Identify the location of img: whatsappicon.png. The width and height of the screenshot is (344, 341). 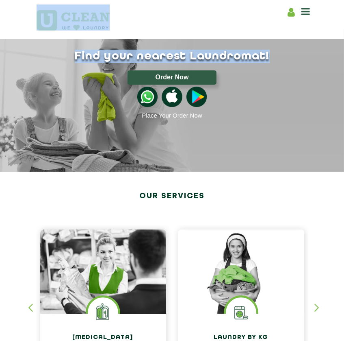
(148, 97).